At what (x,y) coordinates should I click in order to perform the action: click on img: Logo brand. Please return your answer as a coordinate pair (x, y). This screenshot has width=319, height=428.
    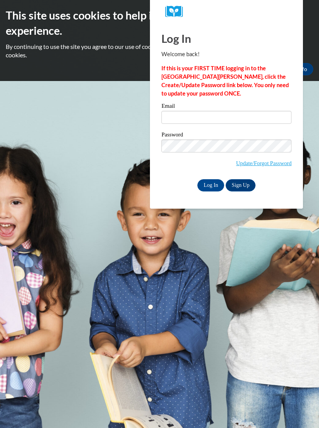
    Looking at the image, I should click on (177, 11).